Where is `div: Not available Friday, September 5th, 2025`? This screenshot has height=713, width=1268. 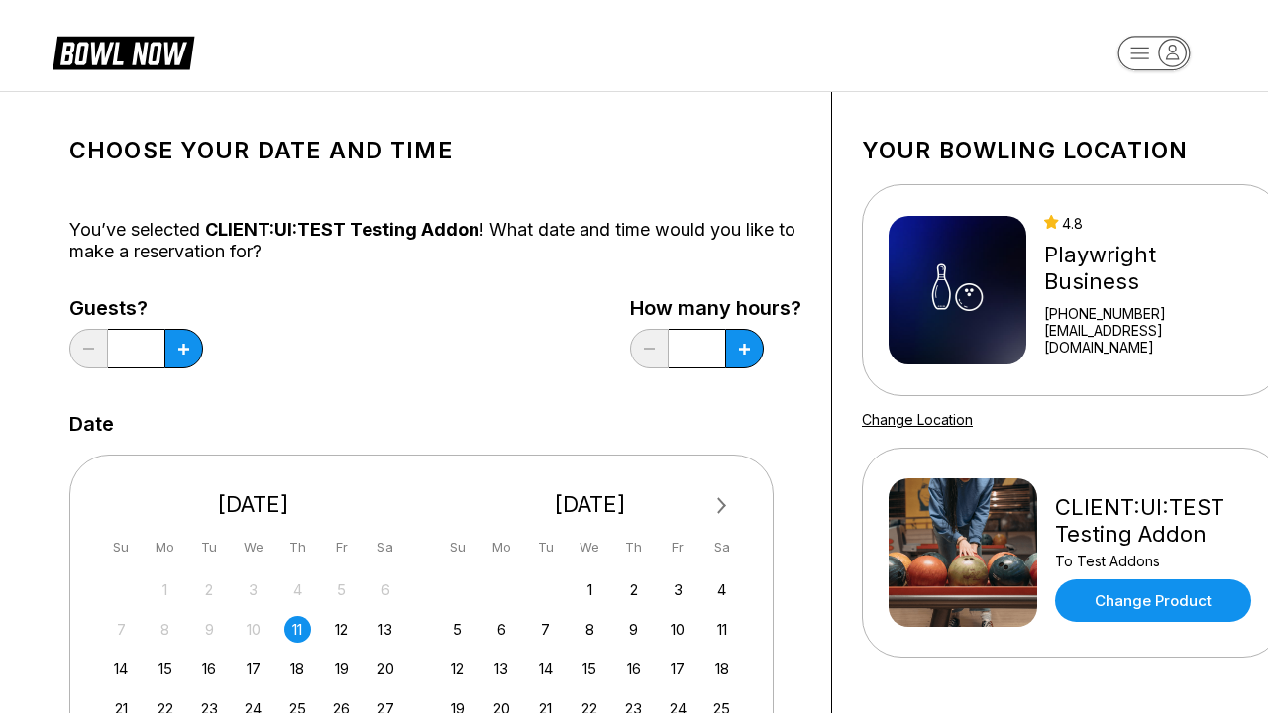 div: Not available Friday, September 5th, 2025 is located at coordinates (341, 589).